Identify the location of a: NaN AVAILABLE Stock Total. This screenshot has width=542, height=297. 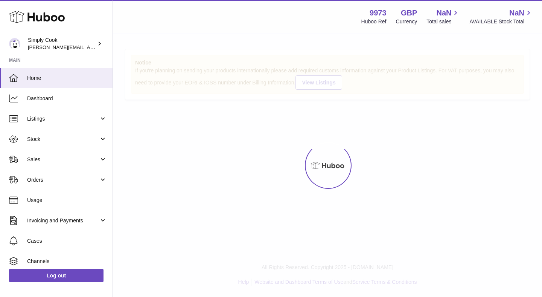
(501, 17).